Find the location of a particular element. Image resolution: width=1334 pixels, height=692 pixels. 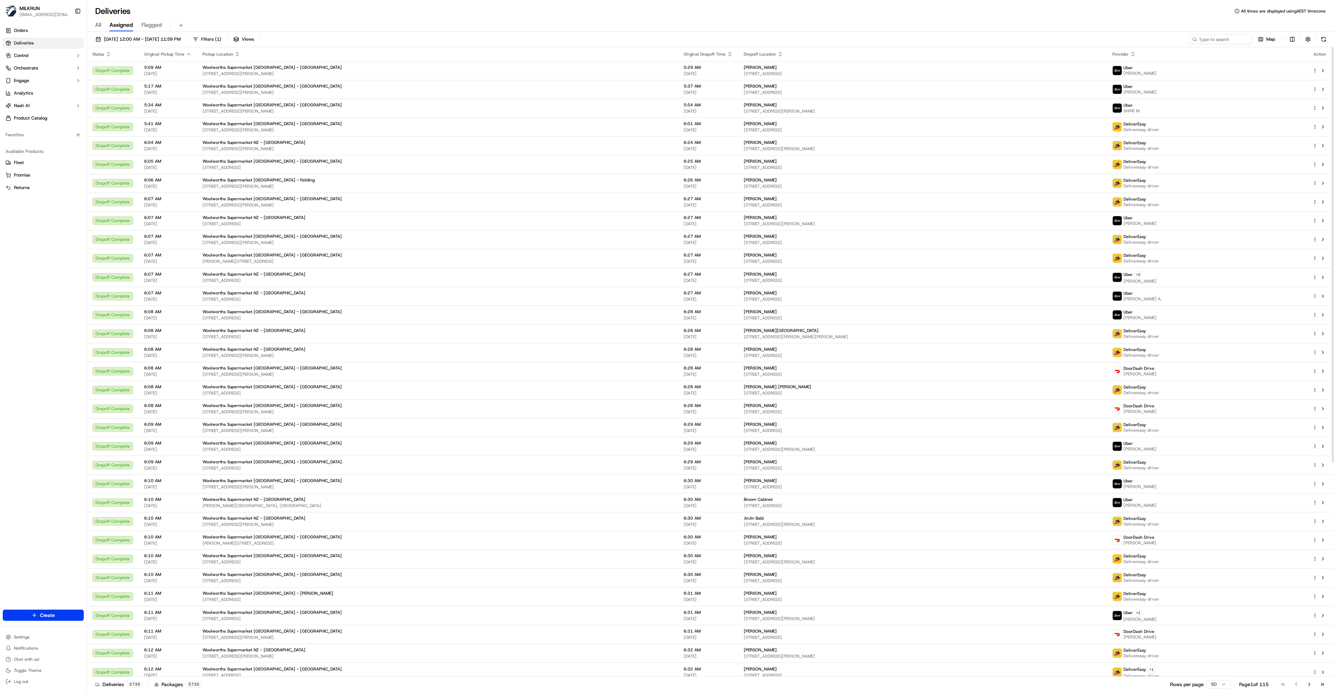

div: Available Products is located at coordinates (43, 152).